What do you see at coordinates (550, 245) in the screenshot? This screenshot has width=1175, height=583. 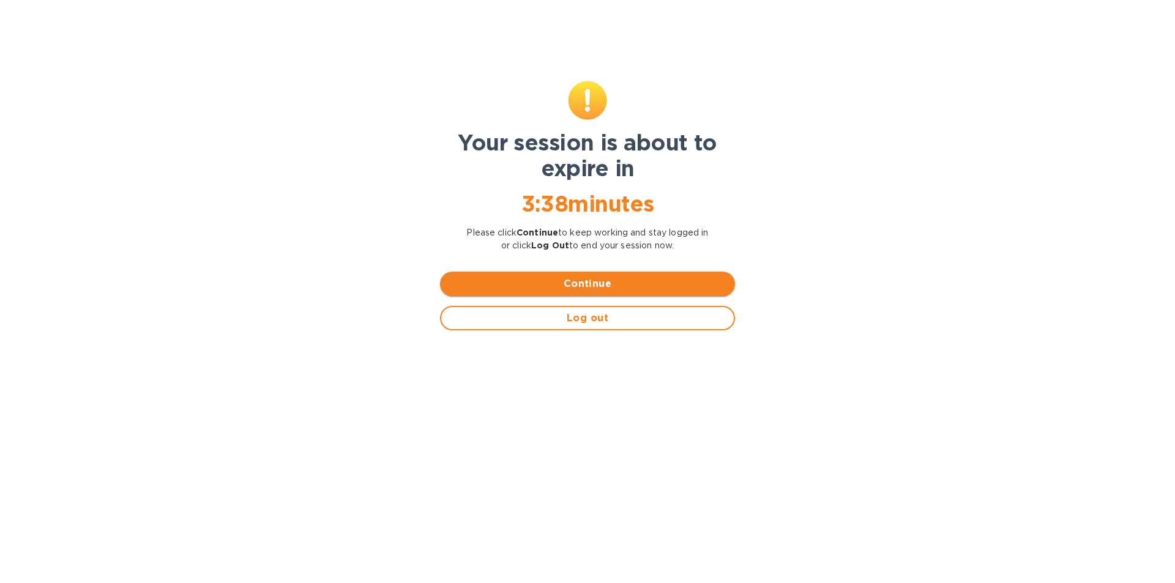 I see `b: Log Out` at bounding box center [550, 245].